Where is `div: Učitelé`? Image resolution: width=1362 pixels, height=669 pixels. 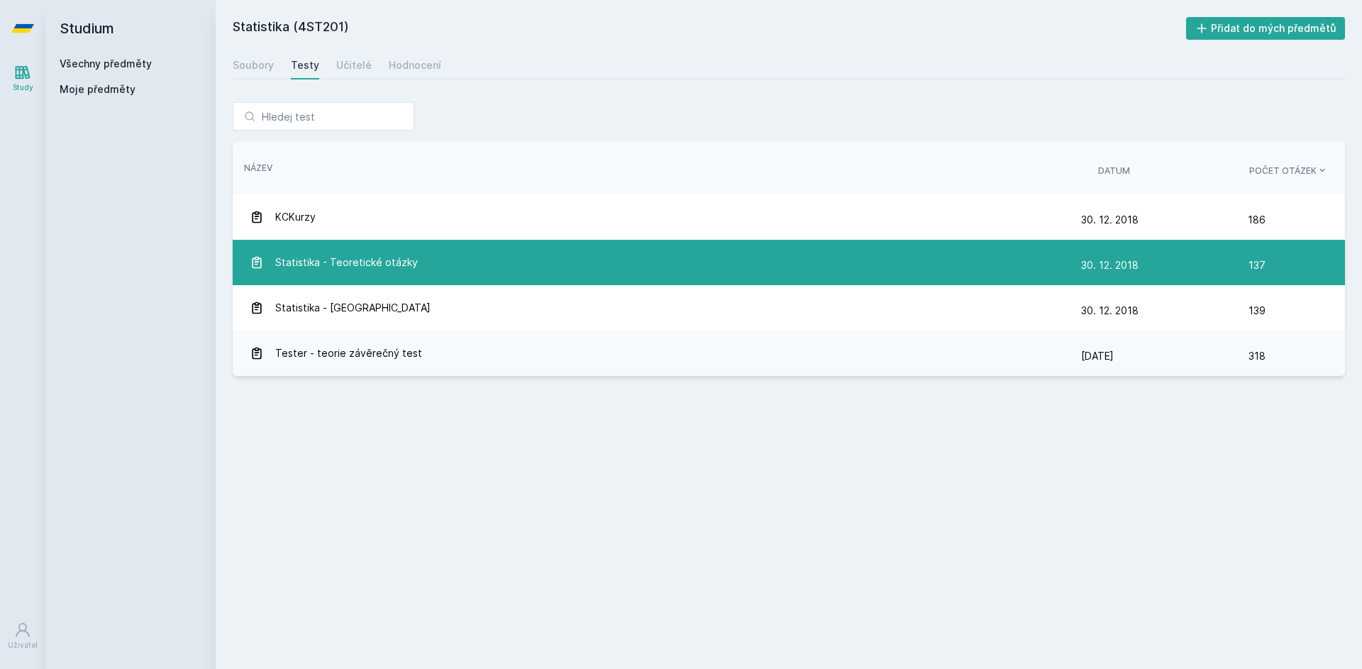 div: Učitelé is located at coordinates (354, 65).